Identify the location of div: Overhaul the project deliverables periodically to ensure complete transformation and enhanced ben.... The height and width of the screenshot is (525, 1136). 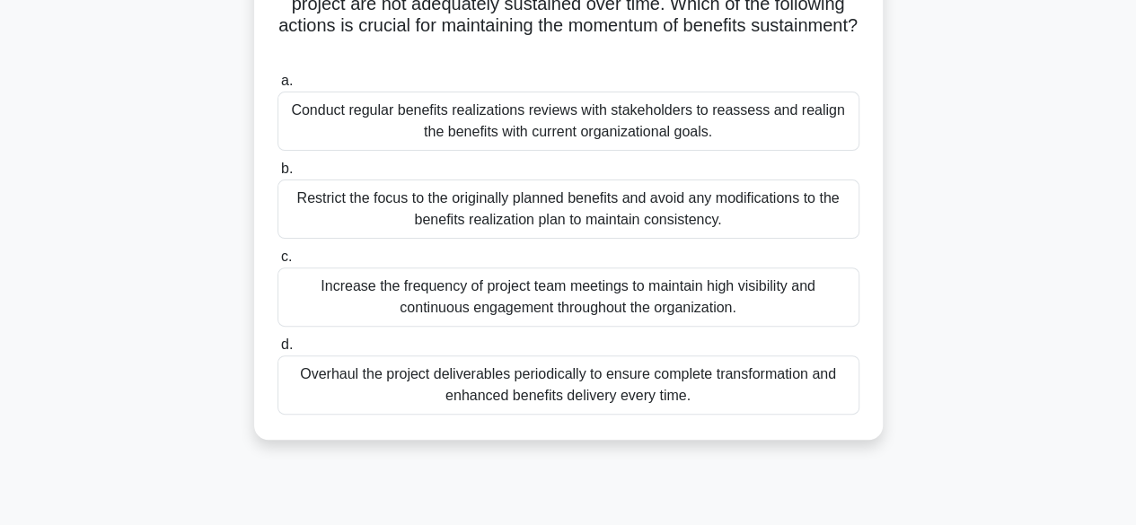
(568, 385).